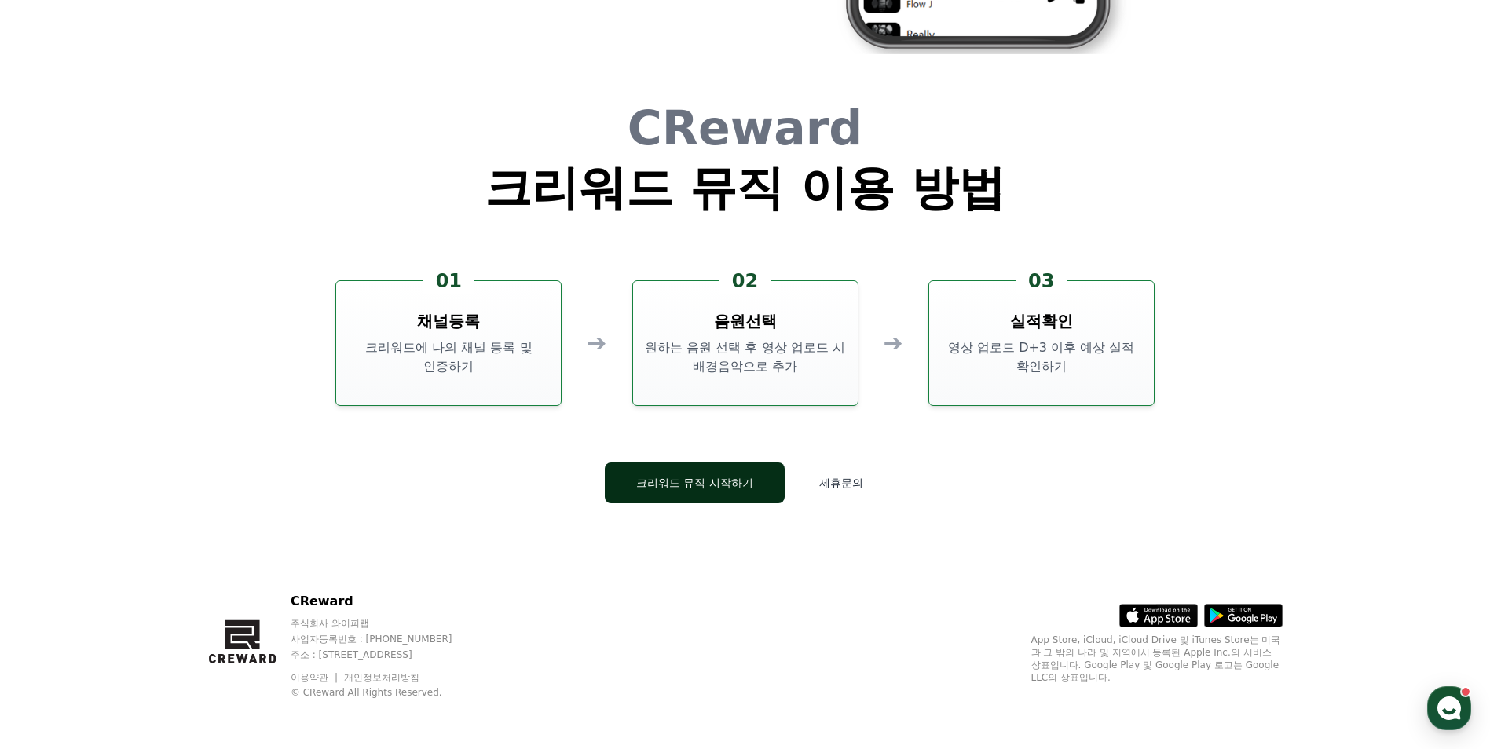  I want to click on a: 이용약관, so click(315, 678).